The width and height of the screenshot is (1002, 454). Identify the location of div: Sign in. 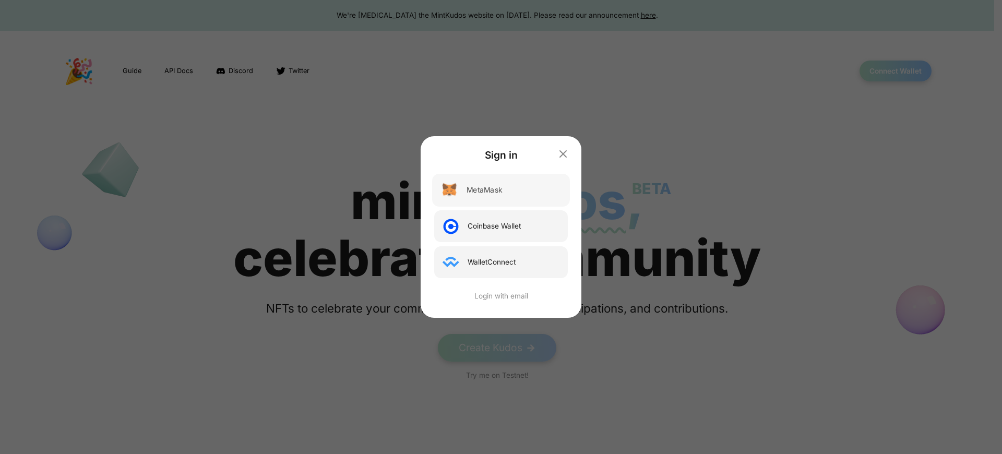
(501, 155).